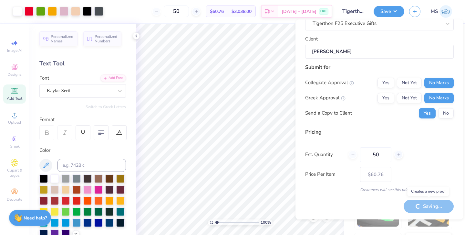  What do you see at coordinates (324, 154) in the screenshot?
I see `label: Est. Quantity` at bounding box center [324, 154].